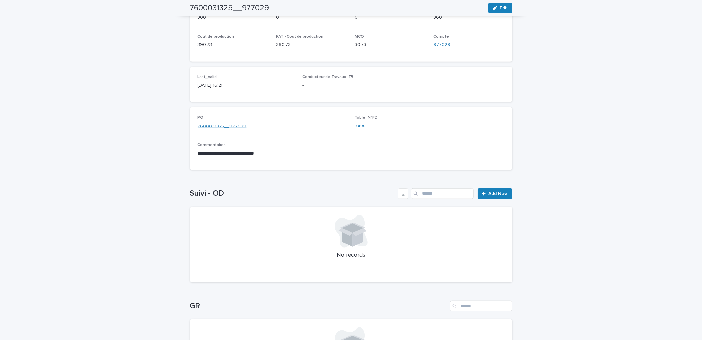  Describe the element at coordinates (442, 37) in the screenshot. I see `span: Compte` at that location.